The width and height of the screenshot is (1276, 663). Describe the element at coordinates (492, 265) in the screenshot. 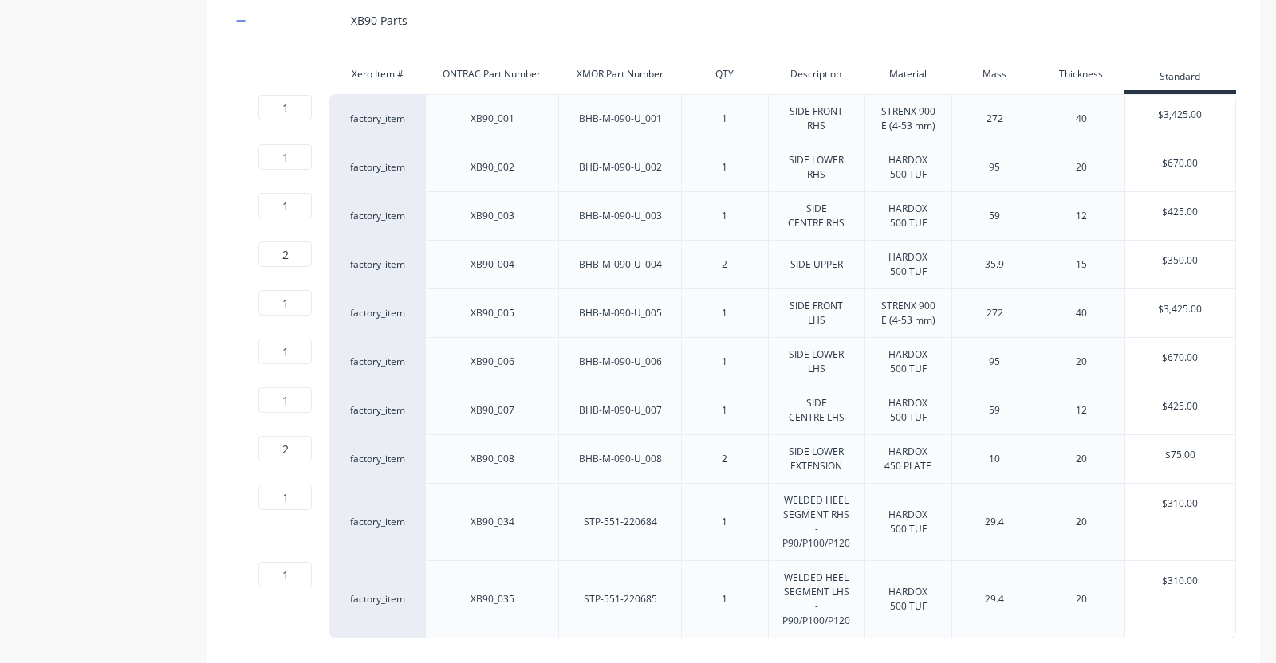

I see `div: XB90_004` at that location.